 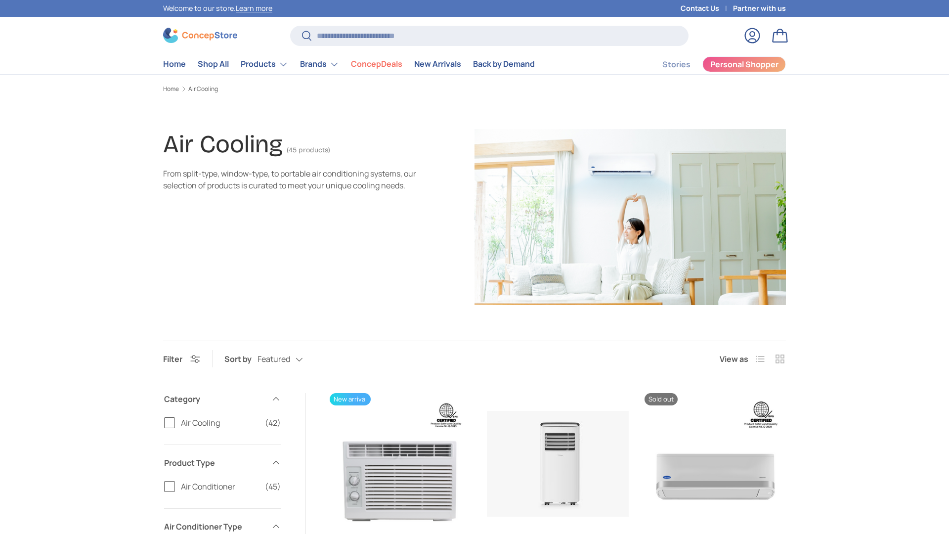 What do you see at coordinates (222, 463) in the screenshot?
I see `summary: Product Type` at bounding box center [222, 463].